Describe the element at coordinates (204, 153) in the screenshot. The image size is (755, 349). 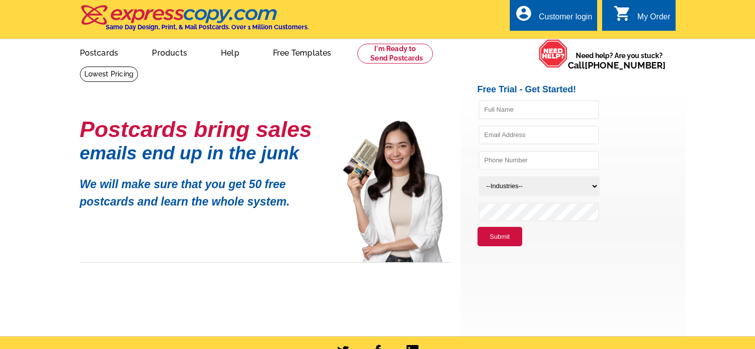
I see `h1: emails end up in the junk` at that location.